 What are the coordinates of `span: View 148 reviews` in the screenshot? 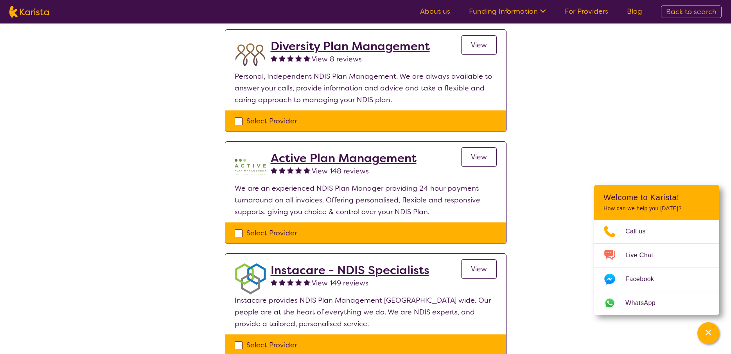 It's located at (340, 171).